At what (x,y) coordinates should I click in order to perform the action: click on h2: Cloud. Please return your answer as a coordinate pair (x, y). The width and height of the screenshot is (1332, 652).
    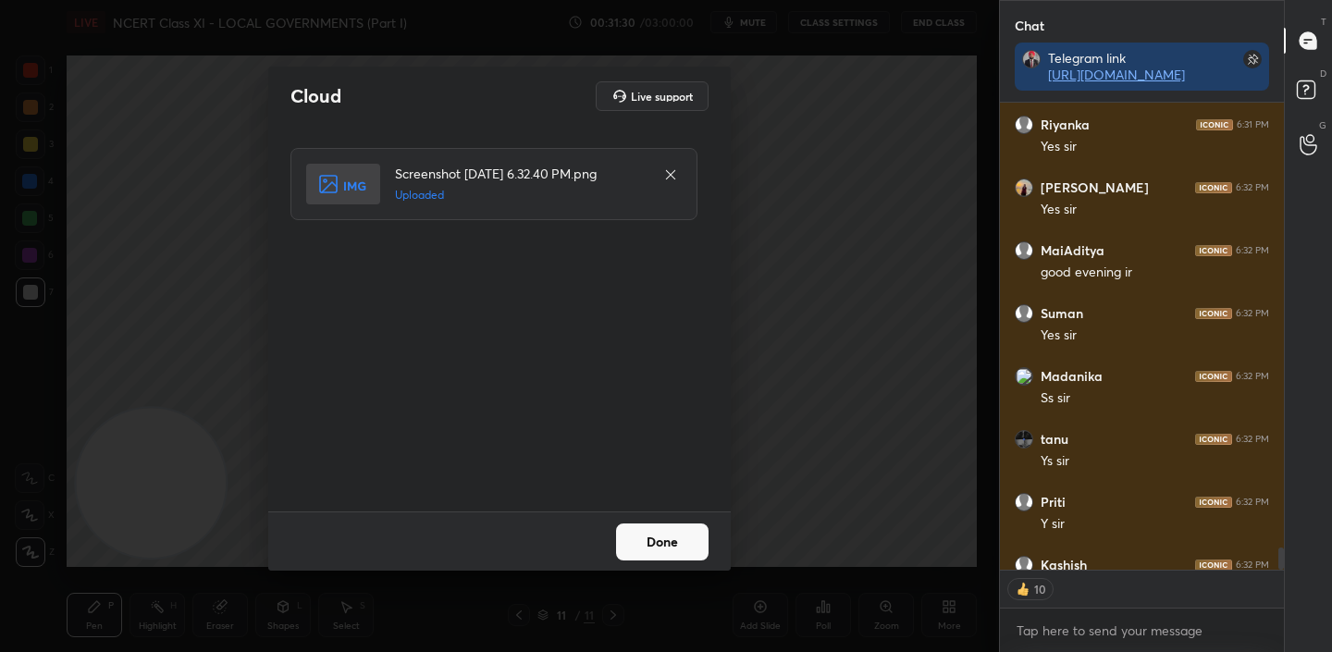
    Looking at the image, I should click on (315, 96).